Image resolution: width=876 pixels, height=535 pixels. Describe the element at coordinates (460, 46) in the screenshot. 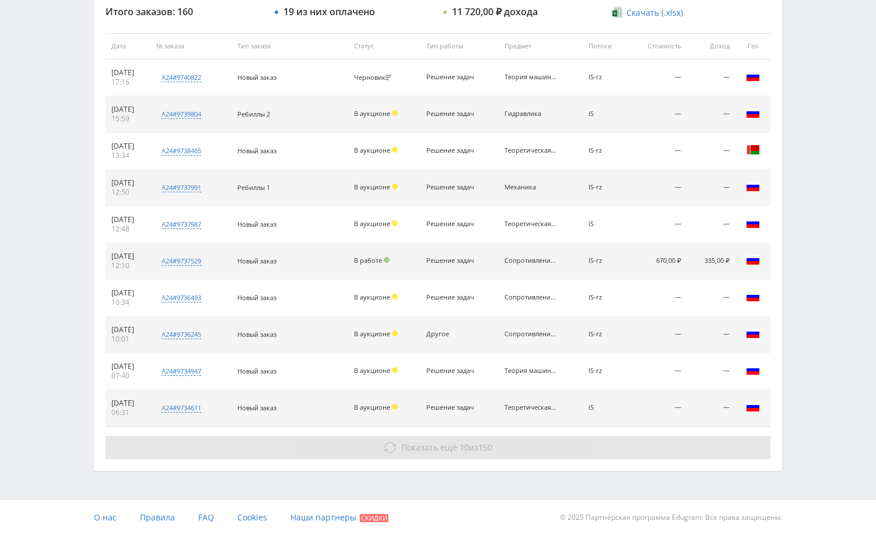

I see `th: Тип работы` at that location.